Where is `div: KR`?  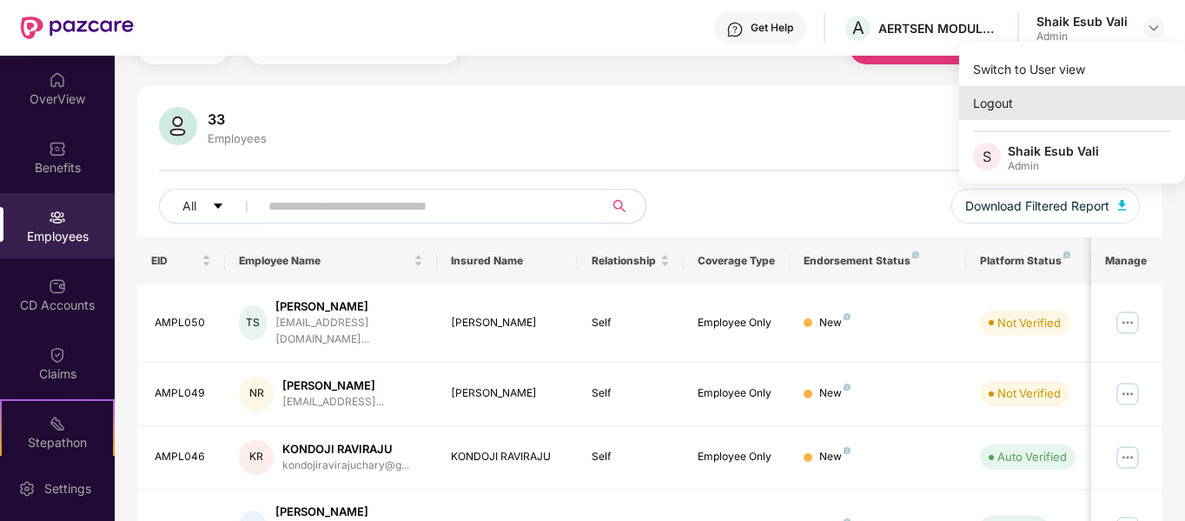 div: KR is located at coordinates (256, 457).